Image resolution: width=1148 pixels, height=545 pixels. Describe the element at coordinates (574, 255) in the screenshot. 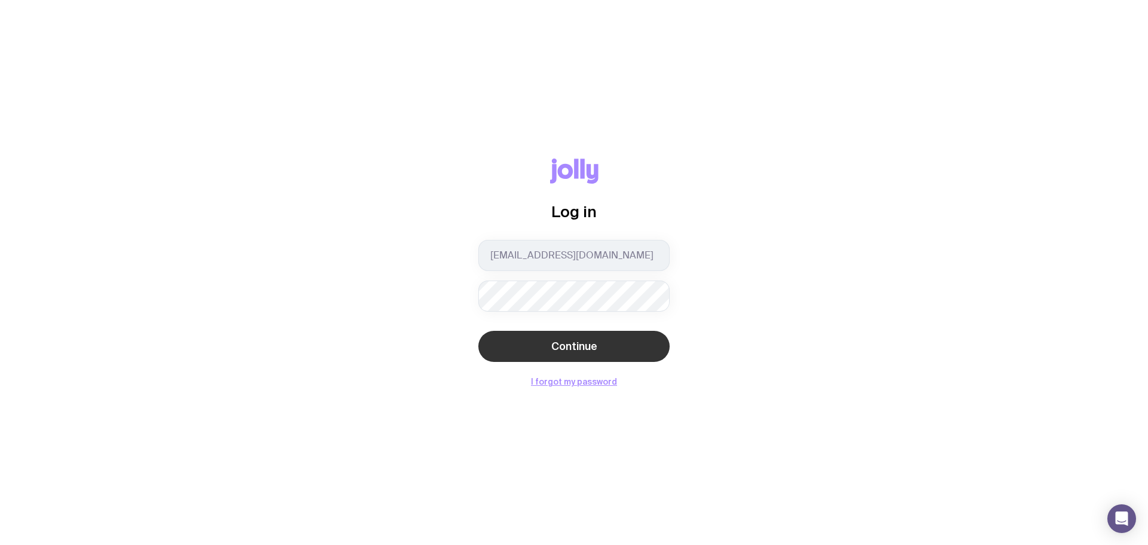

I see `input: you@email.com` at that location.